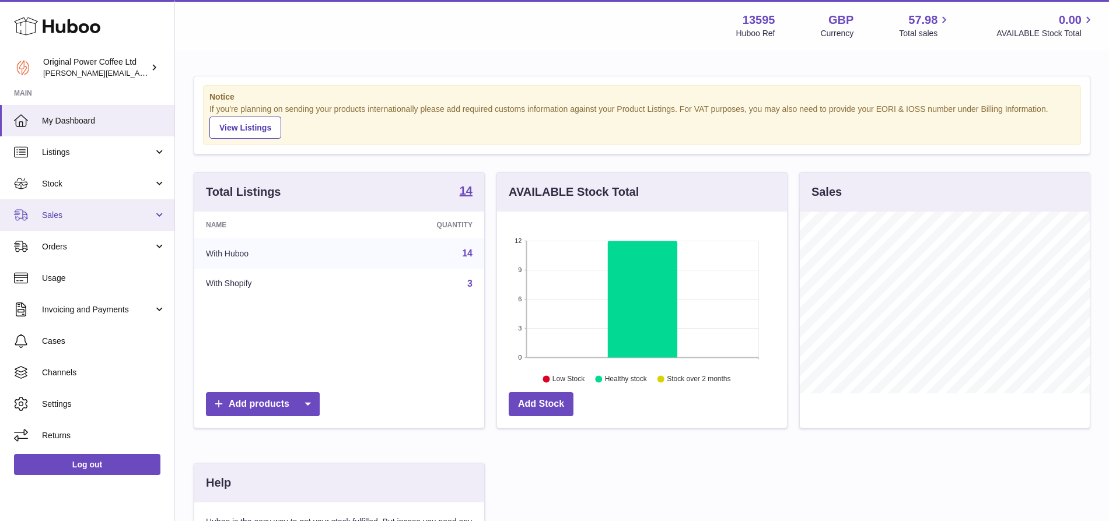 The image size is (1109, 521). What do you see at coordinates (97, 184) in the screenshot?
I see `span: Stock` at bounding box center [97, 184].